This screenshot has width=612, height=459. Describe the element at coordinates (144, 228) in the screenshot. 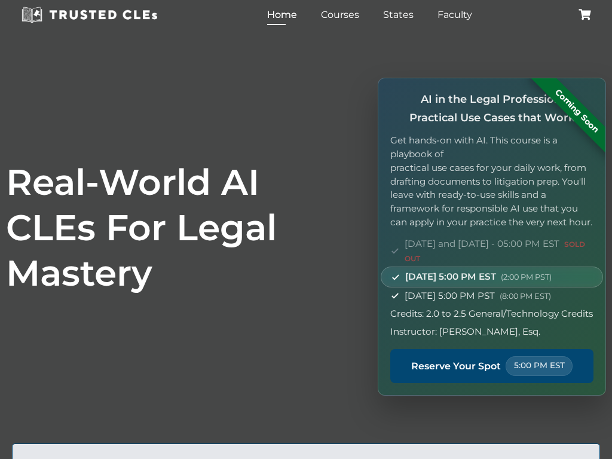

I see `h1: Real-World AI CLEs For Legal Mastery` at that location.